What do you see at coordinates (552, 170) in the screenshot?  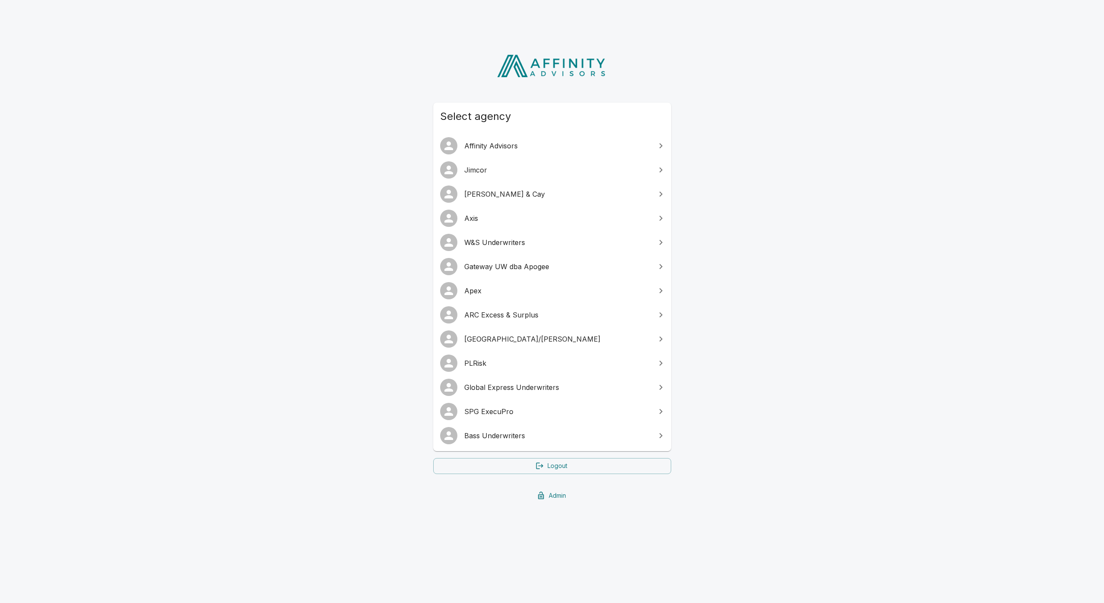 I see `a: Jimcor` at bounding box center [552, 170].